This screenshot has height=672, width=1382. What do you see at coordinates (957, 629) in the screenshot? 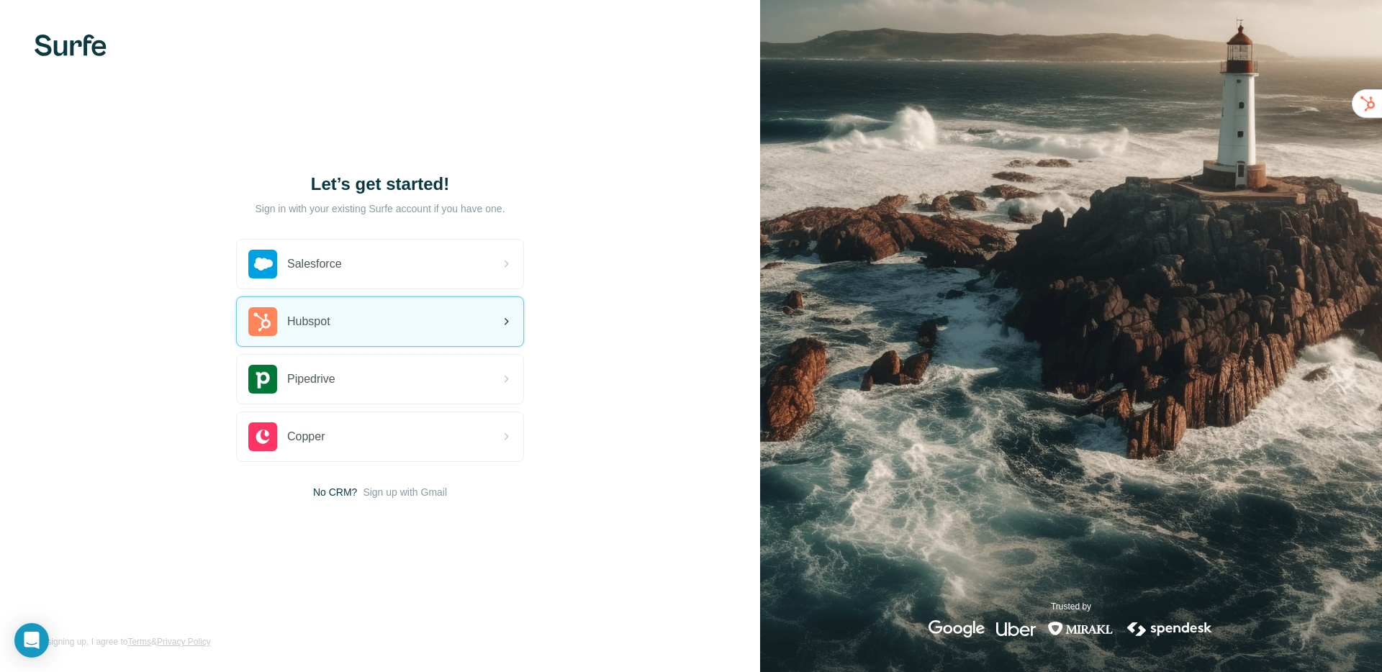
I see `img: google's logo` at bounding box center [957, 629].